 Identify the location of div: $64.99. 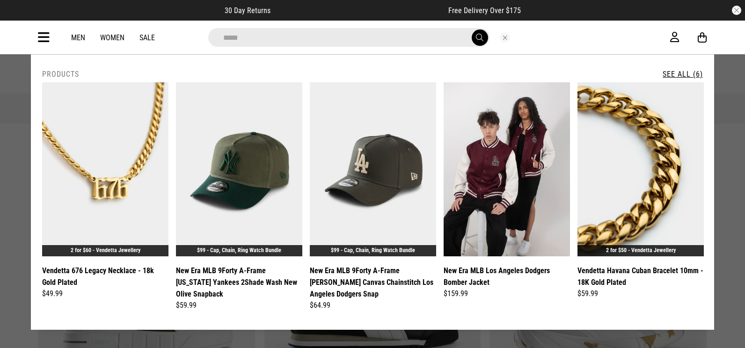
(373, 306).